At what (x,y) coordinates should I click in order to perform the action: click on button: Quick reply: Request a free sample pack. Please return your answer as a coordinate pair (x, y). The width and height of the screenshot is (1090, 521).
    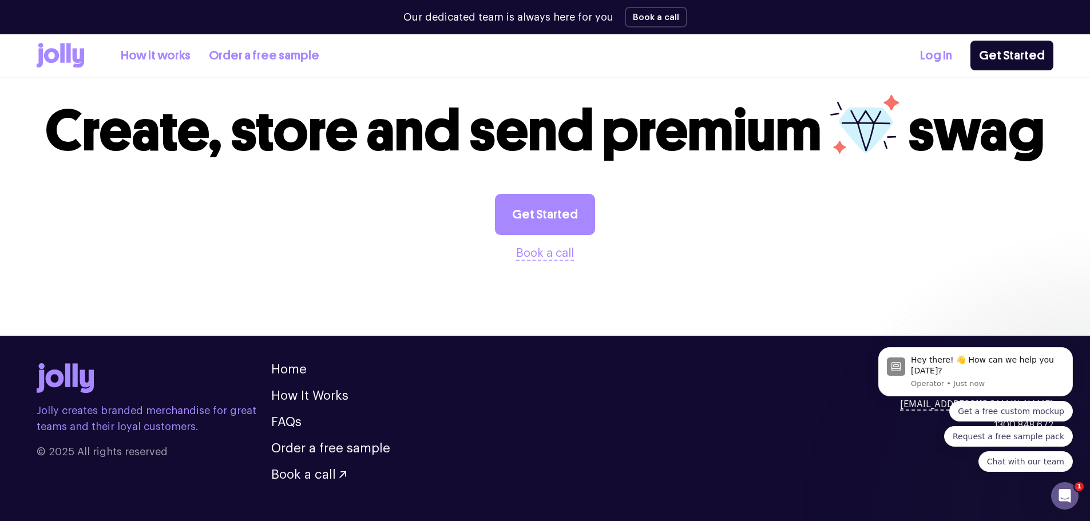
    Looking at the image, I should click on (147, 100).